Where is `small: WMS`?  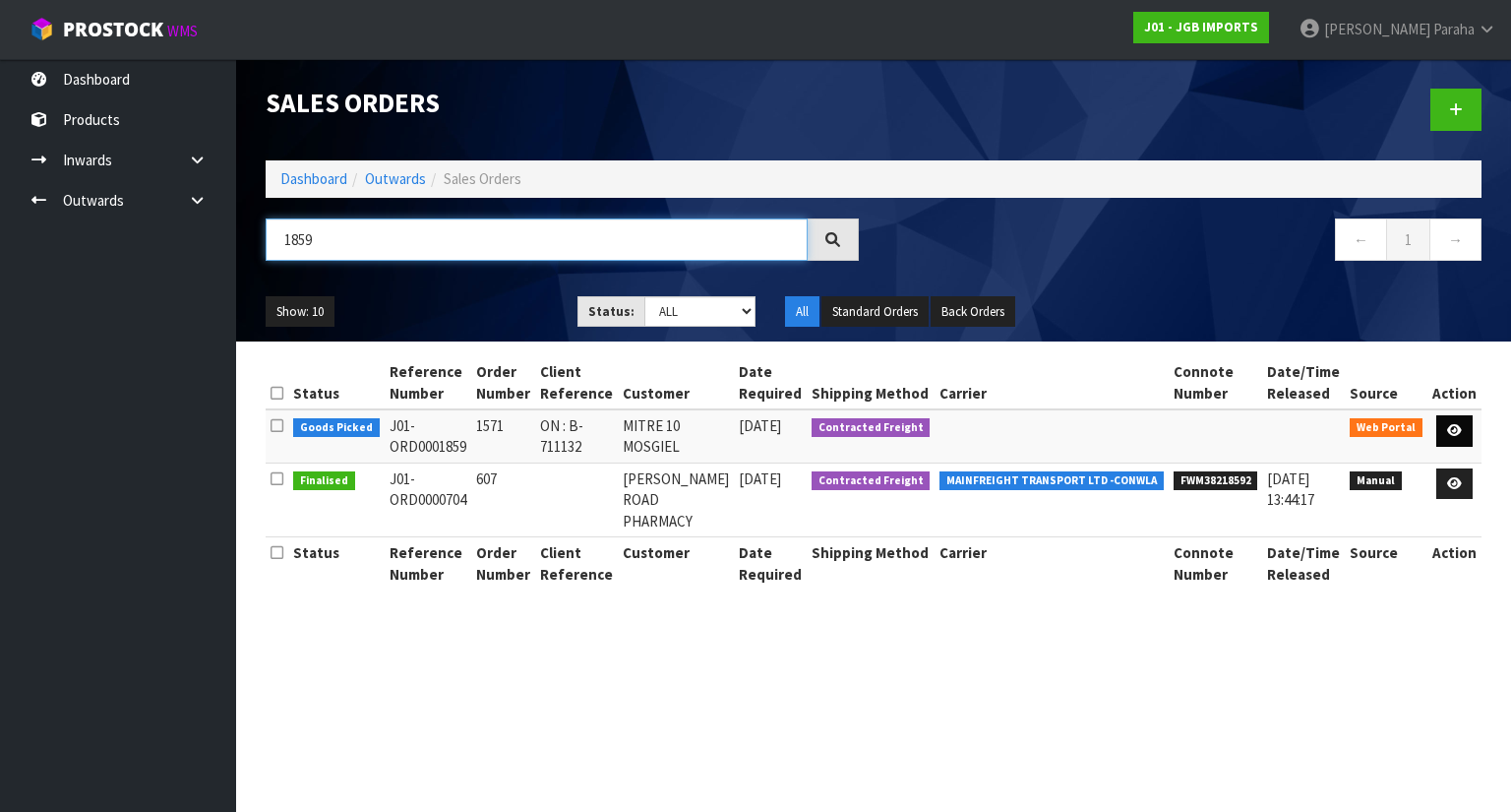 small: WMS is located at coordinates (182, 31).